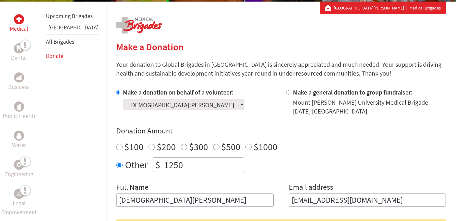 The width and height of the screenshot is (456, 221). What do you see at coordinates (19, 208) in the screenshot?
I see `p: Legal Empowerment` at bounding box center [19, 208].